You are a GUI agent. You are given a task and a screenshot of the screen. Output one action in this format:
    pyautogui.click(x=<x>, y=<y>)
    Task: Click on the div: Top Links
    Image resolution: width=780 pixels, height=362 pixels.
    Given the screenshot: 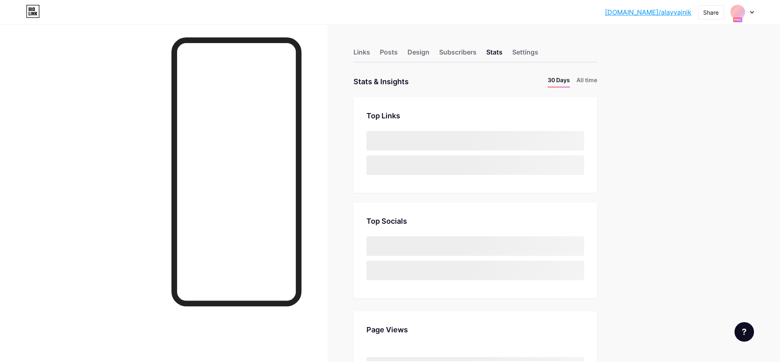 What is the action you would take?
    pyautogui.click(x=475, y=115)
    